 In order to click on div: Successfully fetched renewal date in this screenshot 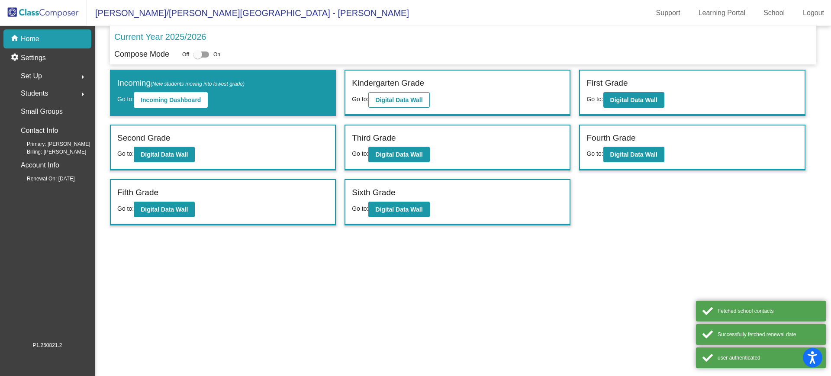, I will do `click(768, 335)`.